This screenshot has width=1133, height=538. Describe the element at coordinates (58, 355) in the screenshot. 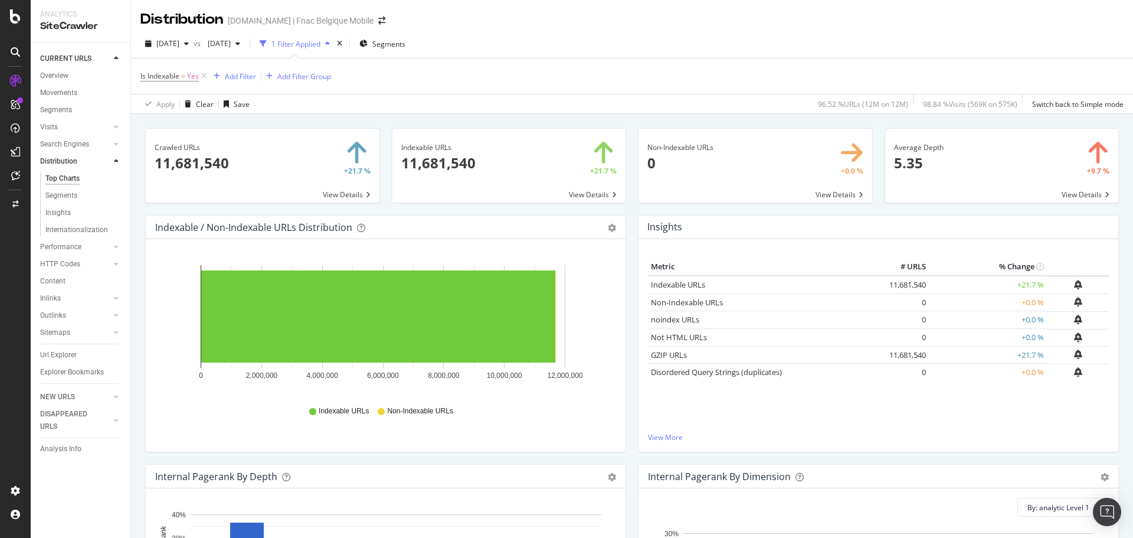

I see `div: Url Explorer` at that location.